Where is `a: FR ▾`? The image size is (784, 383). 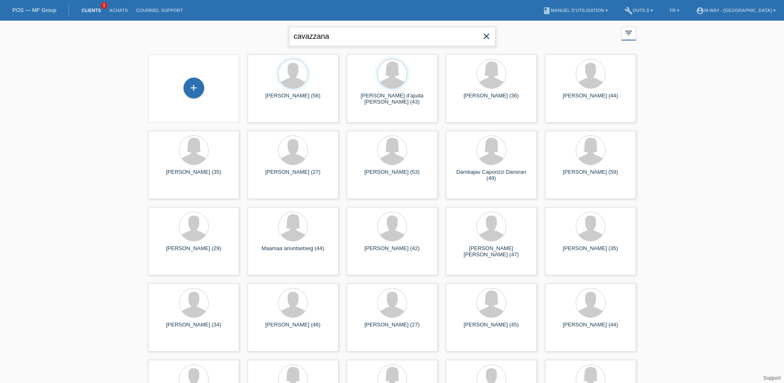 a: FR ▾ is located at coordinates (674, 10).